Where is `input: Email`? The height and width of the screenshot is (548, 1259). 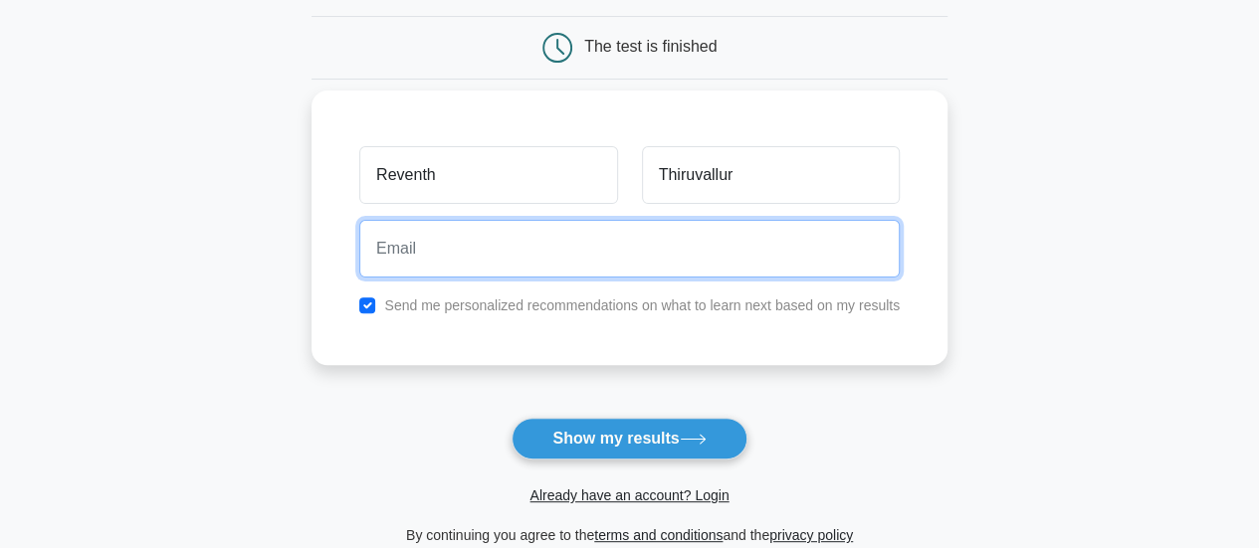
input: Email is located at coordinates (629, 249).